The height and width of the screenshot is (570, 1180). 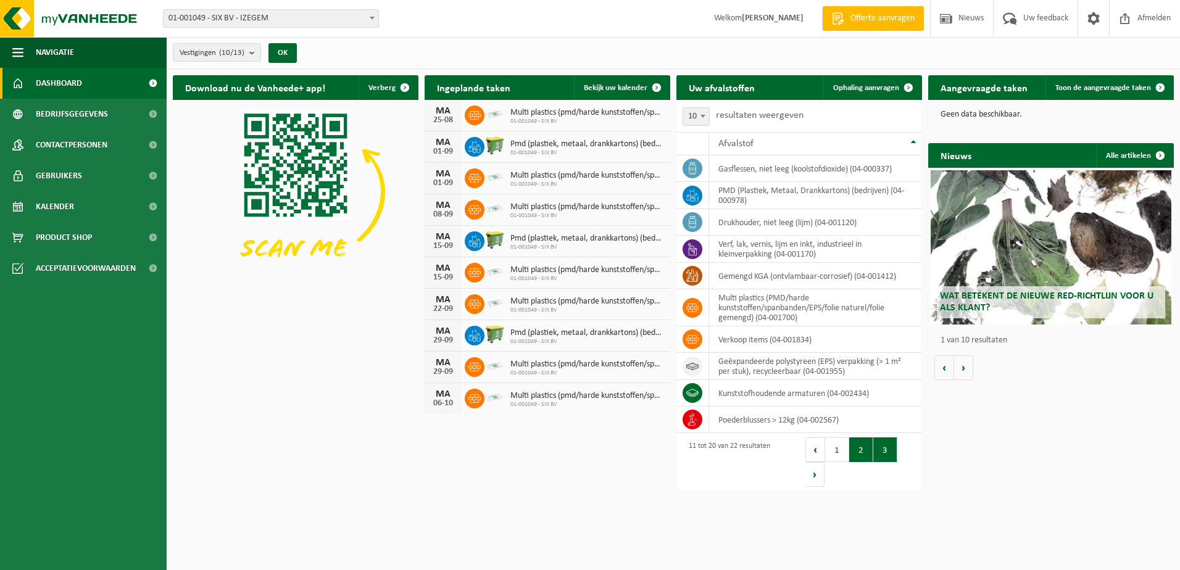 What do you see at coordinates (721, 87) in the screenshot?
I see `h2: Uw afvalstoffen` at bounding box center [721, 87].